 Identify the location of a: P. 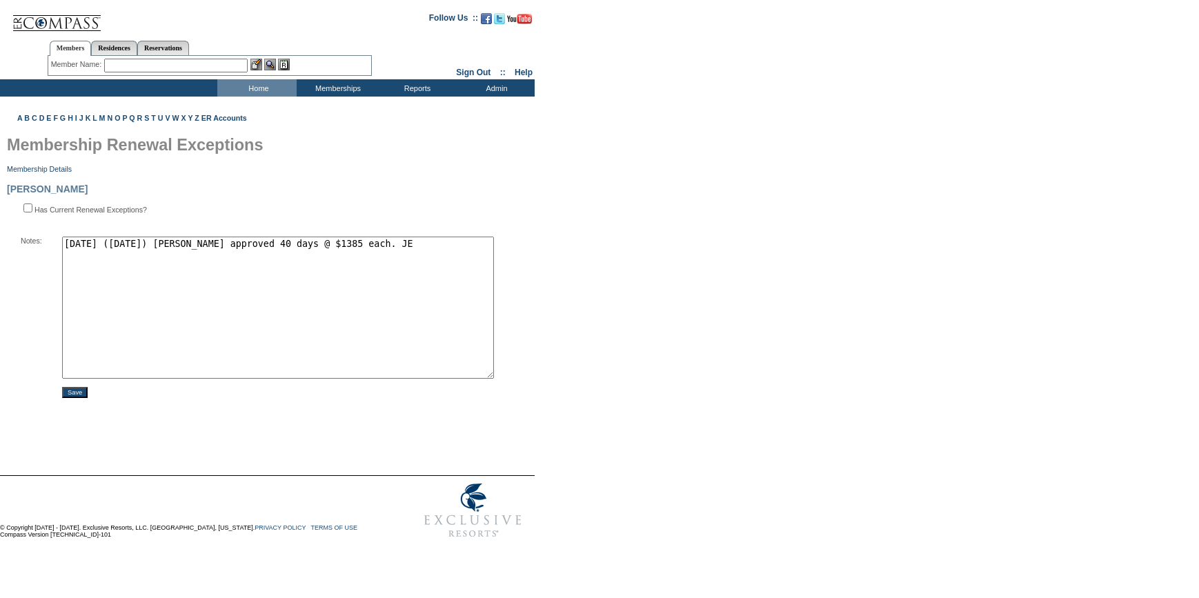
(124, 118).